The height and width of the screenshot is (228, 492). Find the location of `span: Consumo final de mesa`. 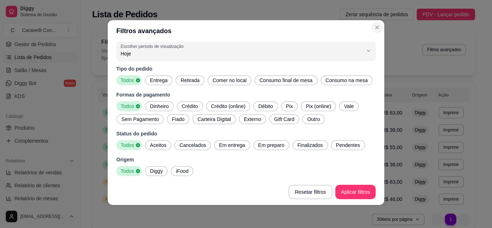

span: Consumo final de mesa is located at coordinates (286, 80).